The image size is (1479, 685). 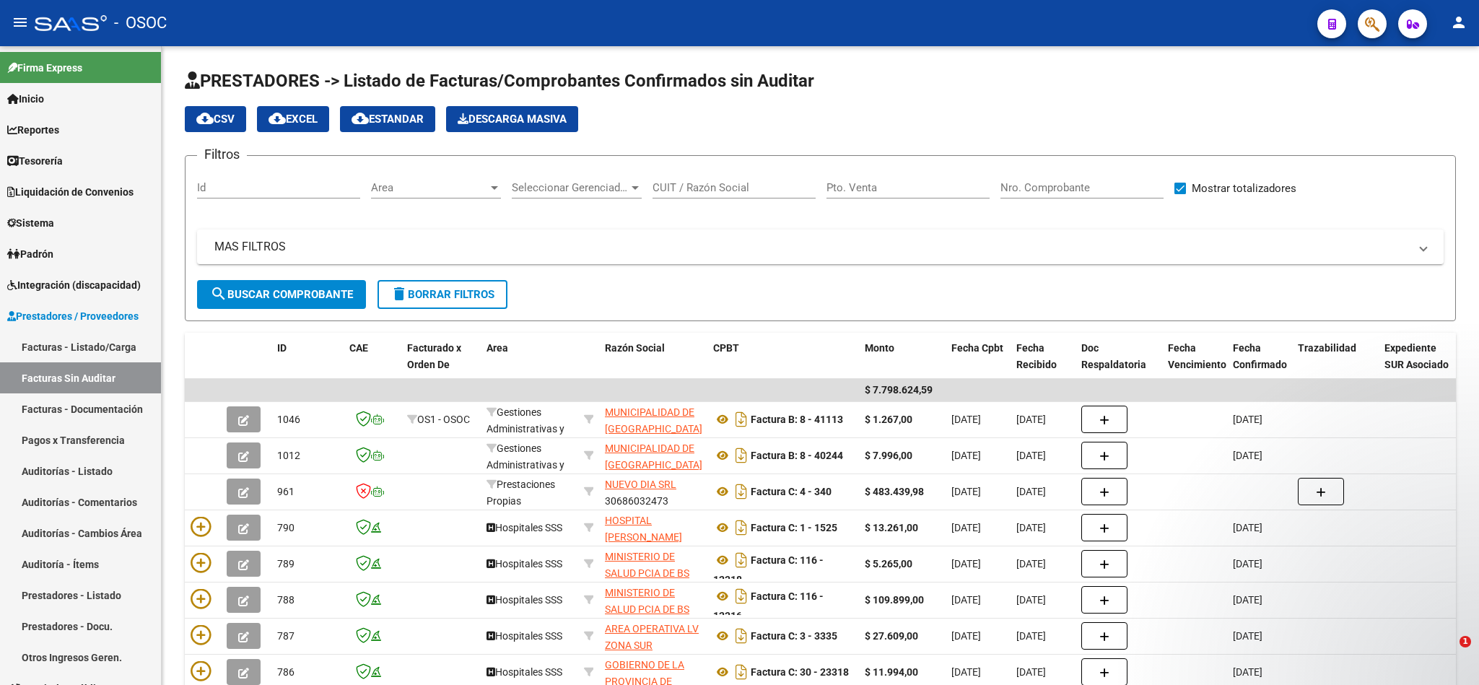 What do you see at coordinates (215, 119) in the screenshot?
I see `button: CSV` at bounding box center [215, 119].